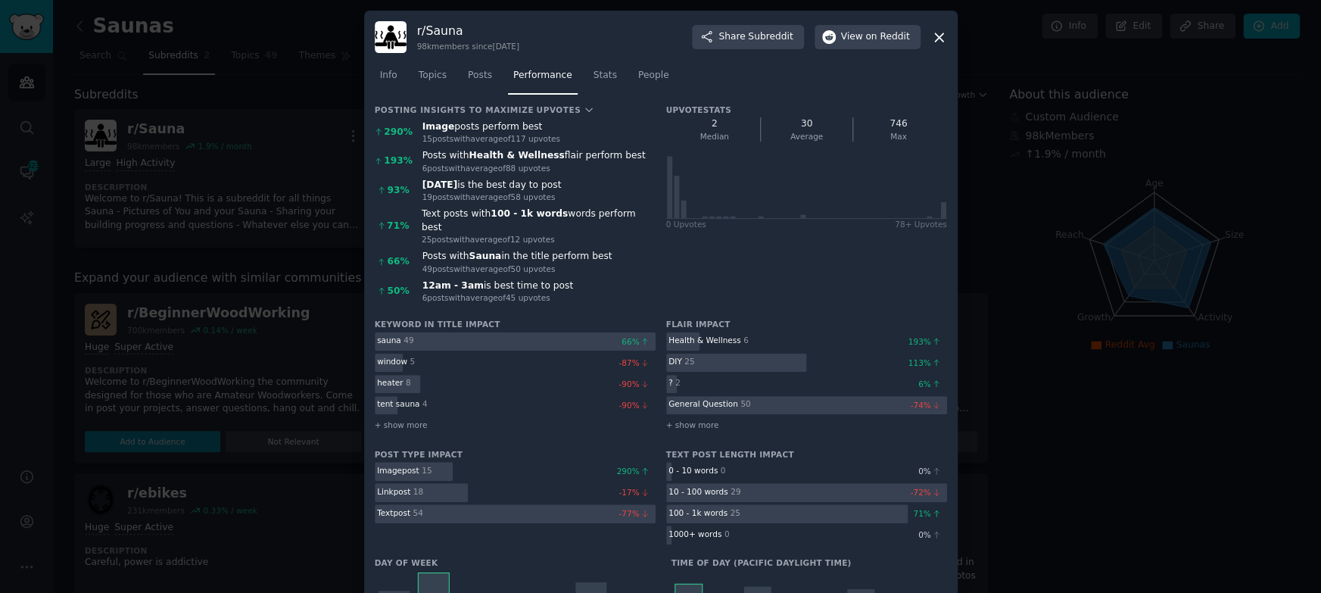  Describe the element at coordinates (539, 168) in the screenshot. I see `div: 6 post s with average of 88 upvote s` at that location.